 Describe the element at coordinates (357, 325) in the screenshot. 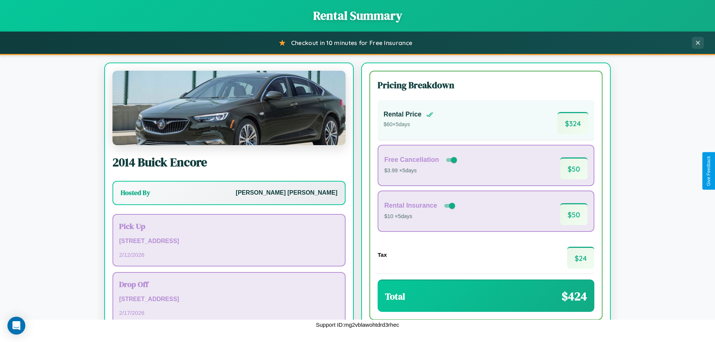

I see `p: Support ID: mg2vblawohtdrd3rhec` at that location.